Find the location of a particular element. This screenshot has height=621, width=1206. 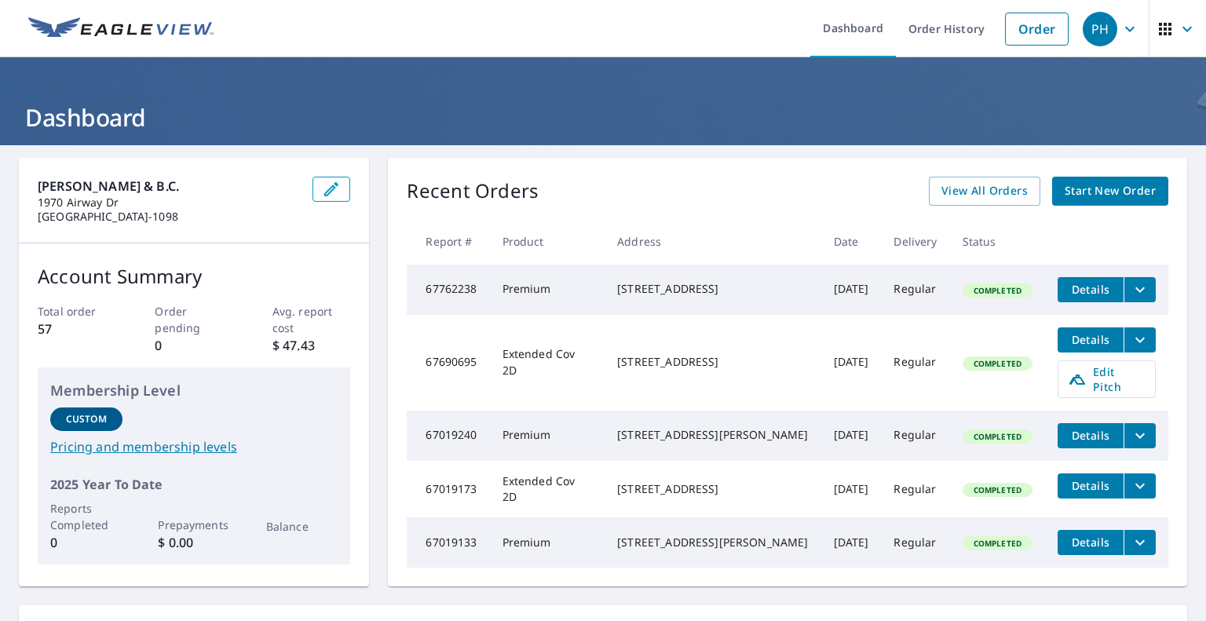

p: 2025 Year To Date is located at coordinates (194, 485).